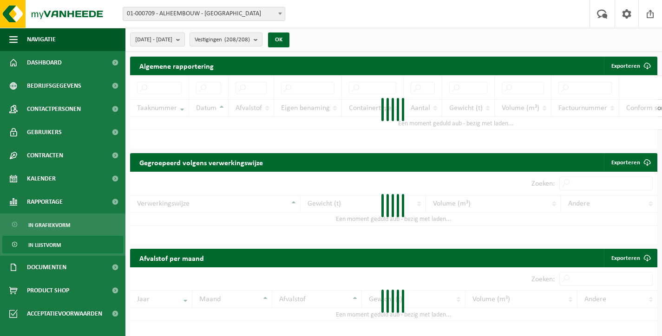  What do you see at coordinates (46, 268) in the screenshot?
I see `span: Documenten` at bounding box center [46, 268].